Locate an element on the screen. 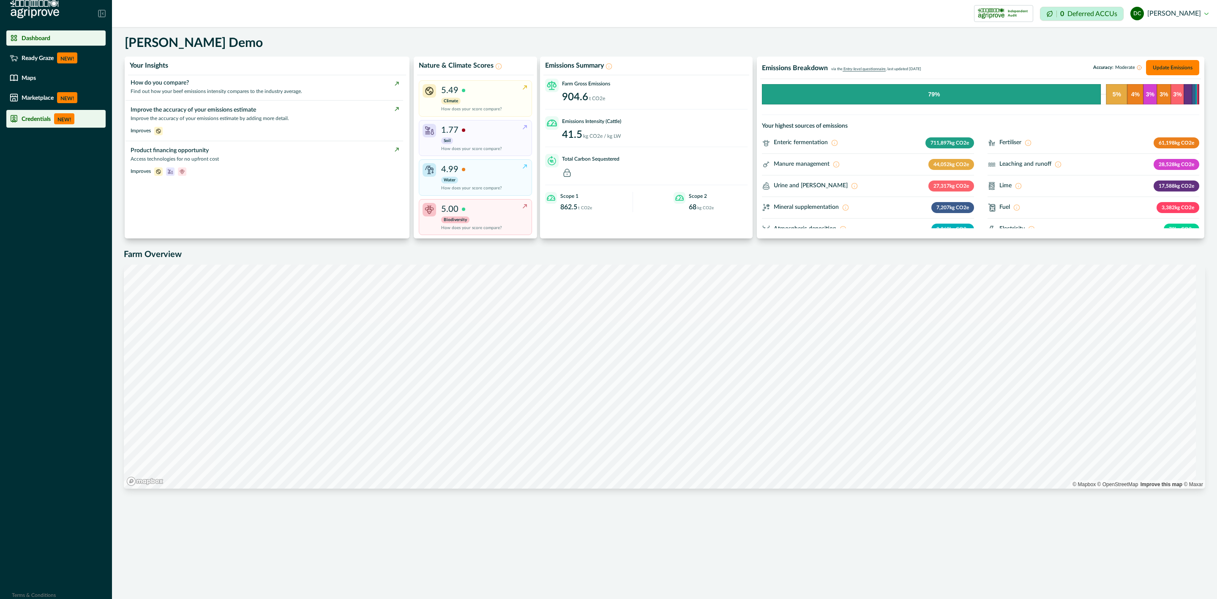 This screenshot has height=599, width=1217. p: 5.00 is located at coordinates (449, 209).